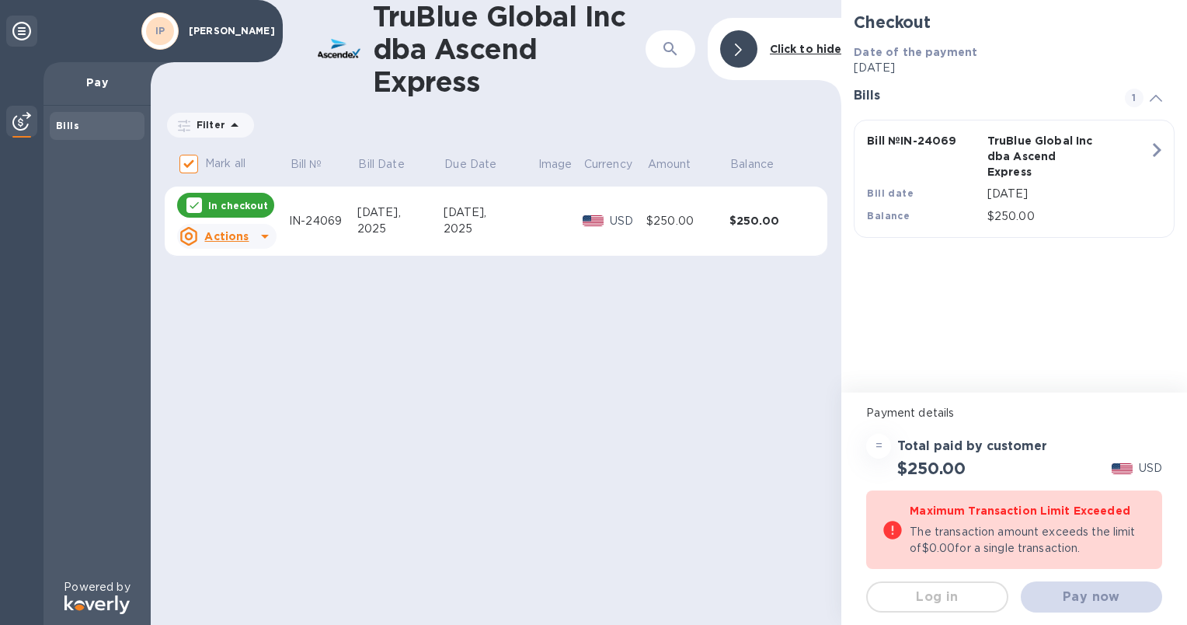 The height and width of the screenshot is (625, 1187). What do you see at coordinates (932, 468) in the screenshot?
I see `h2: $250.00` at bounding box center [932, 468].